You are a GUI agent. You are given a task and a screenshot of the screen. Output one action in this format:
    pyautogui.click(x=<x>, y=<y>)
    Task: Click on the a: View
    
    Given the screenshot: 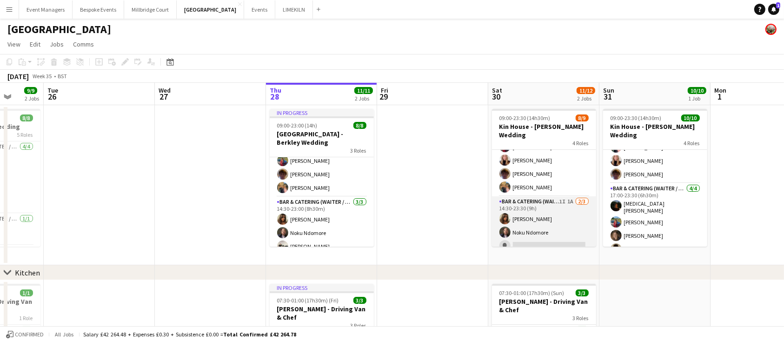 What is the action you would take?
    pyautogui.click(x=14, y=44)
    